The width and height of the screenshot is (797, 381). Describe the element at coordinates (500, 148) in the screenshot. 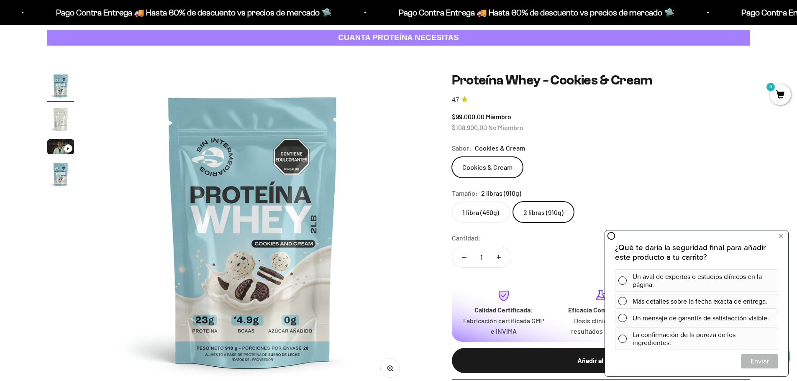

I see `span: Cookies & Cream` at that location.